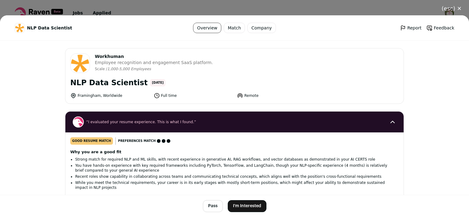 The image size is (469, 217). I want to click on li: Strong match for required NLP and ML skills, with recent experience in generative AI, RAG workflo..., so click(234, 160).